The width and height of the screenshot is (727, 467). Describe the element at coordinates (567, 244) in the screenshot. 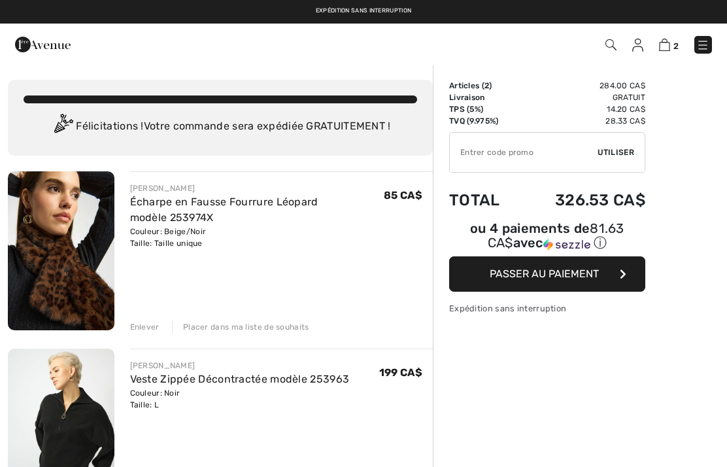

I see `img: Sezzle` at that location.